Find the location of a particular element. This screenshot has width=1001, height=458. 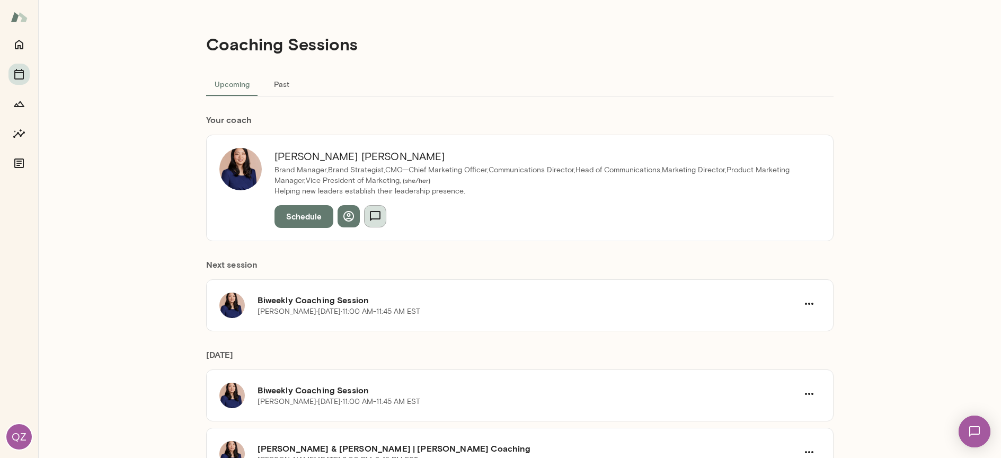

button: Schedule is located at coordinates (304, 216).